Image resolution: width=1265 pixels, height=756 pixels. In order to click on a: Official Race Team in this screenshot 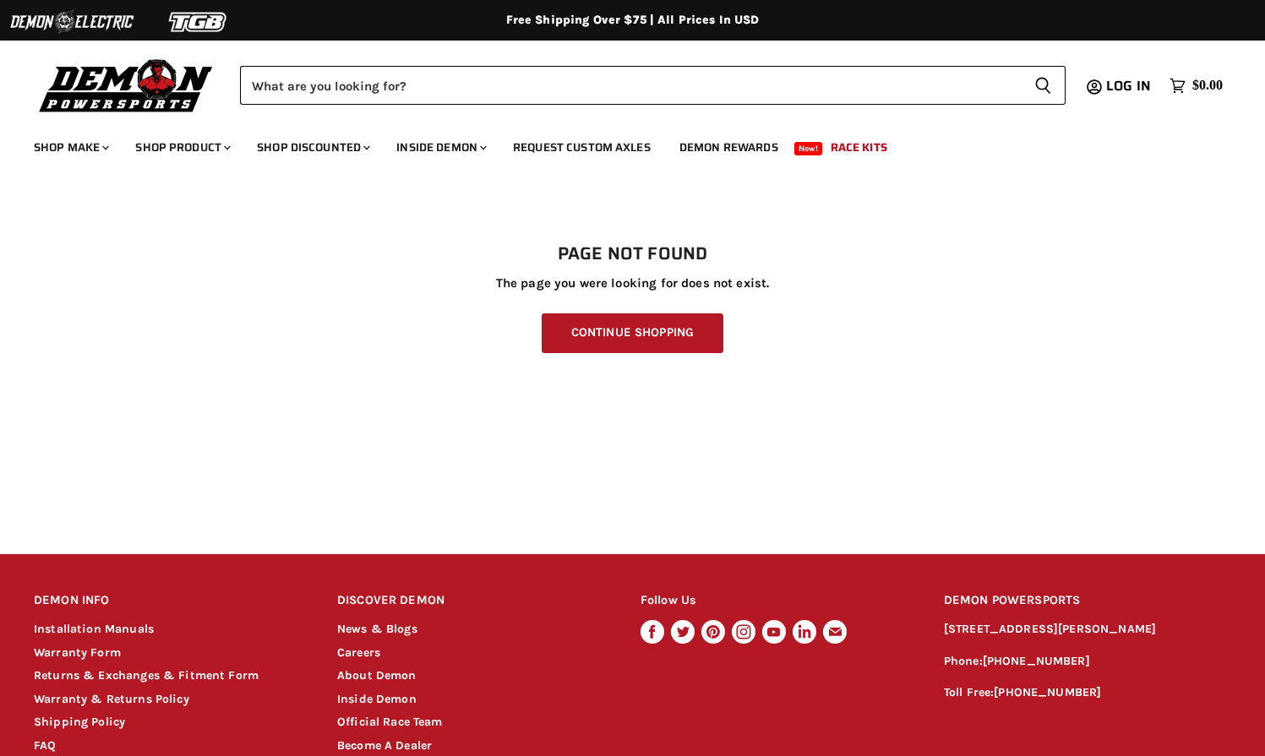, I will do `click(389, 721)`.